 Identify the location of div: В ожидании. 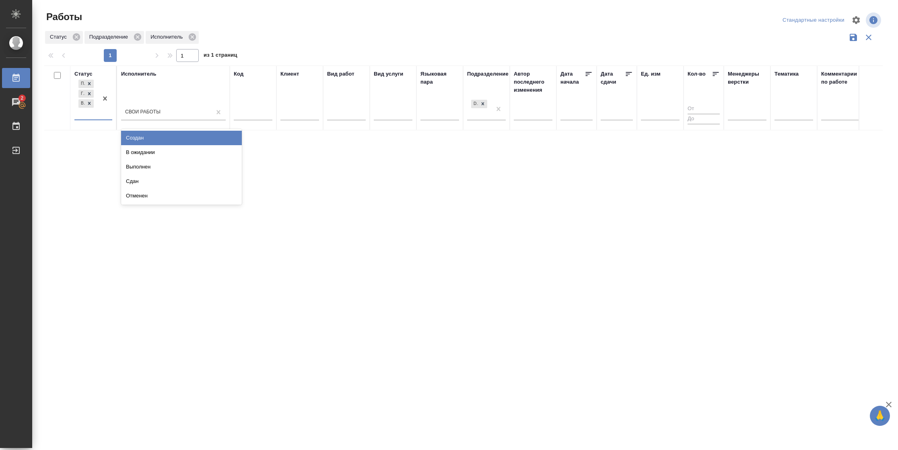
(182, 153).